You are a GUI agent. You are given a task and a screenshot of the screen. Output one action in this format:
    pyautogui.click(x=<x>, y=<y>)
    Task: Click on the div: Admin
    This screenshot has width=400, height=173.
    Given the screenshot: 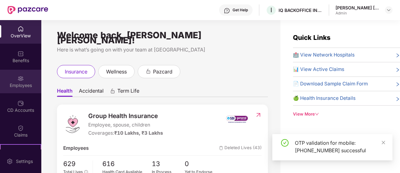 What is the action you would take?
    pyautogui.click(x=358, y=13)
    